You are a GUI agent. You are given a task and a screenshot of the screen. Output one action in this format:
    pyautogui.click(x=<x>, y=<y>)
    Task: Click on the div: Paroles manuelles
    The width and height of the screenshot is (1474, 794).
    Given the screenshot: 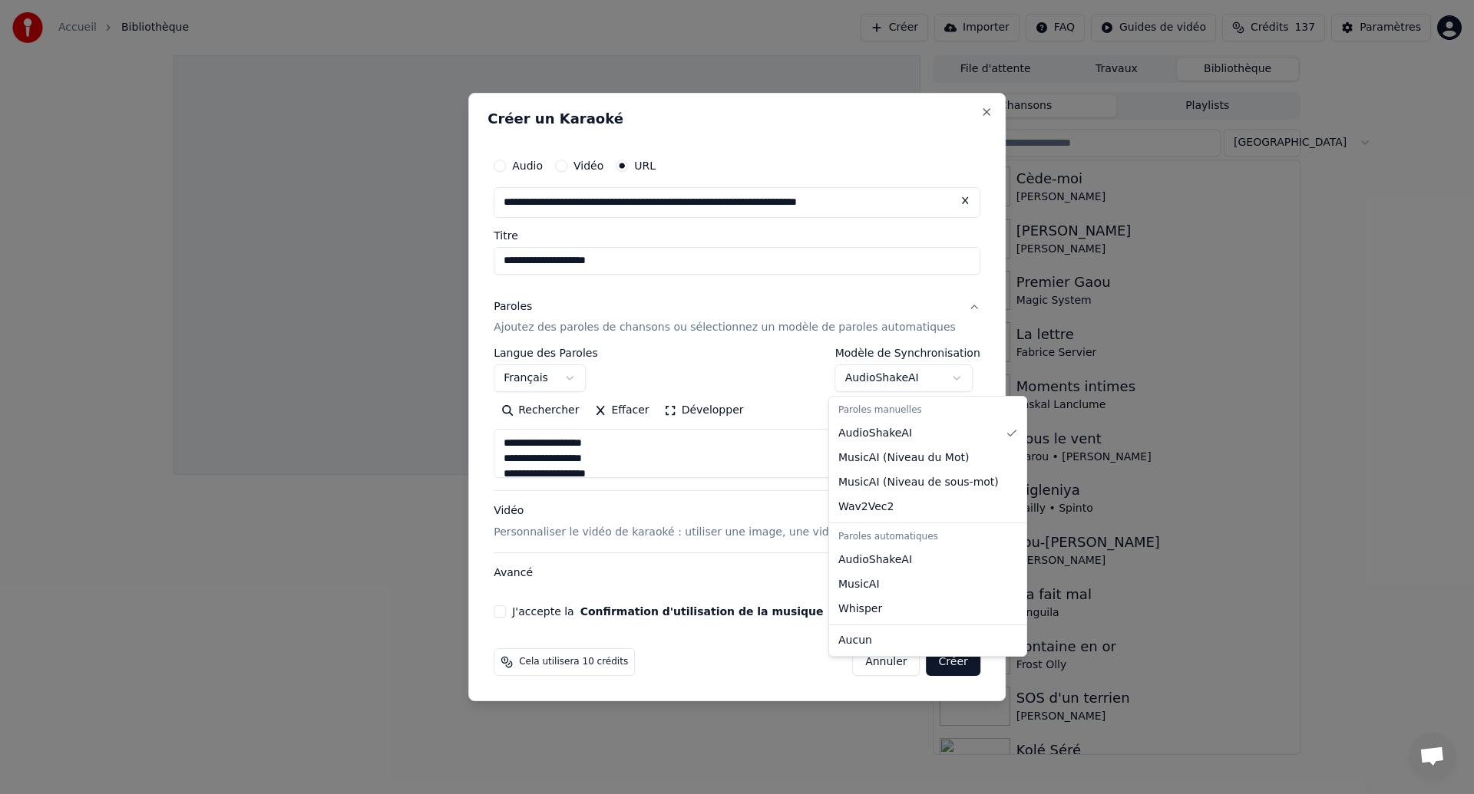 What is the action you would take?
    pyautogui.click(x=927, y=411)
    